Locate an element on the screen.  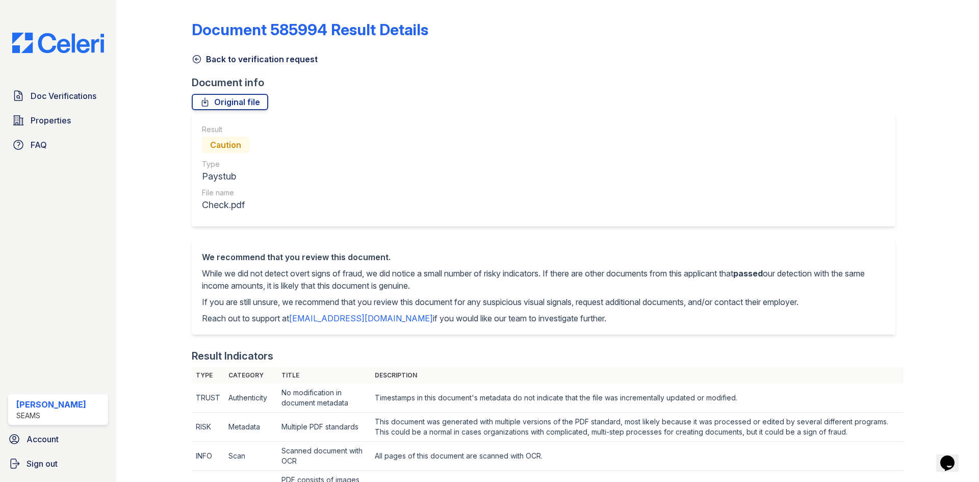
p: If you are still unsure, we recommend that you review this document for any suspicious visual sig... is located at coordinates (543, 302).